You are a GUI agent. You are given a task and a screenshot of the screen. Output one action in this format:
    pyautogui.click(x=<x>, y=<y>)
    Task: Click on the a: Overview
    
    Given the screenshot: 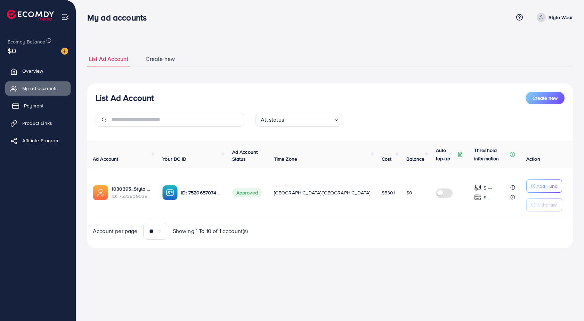 What is the action you would take?
    pyautogui.click(x=38, y=71)
    